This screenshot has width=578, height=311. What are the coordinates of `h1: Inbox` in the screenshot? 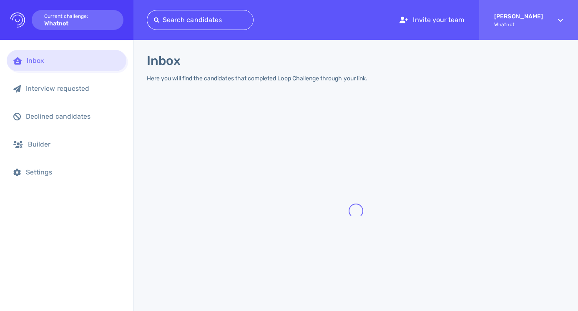 It's located at (163, 61).